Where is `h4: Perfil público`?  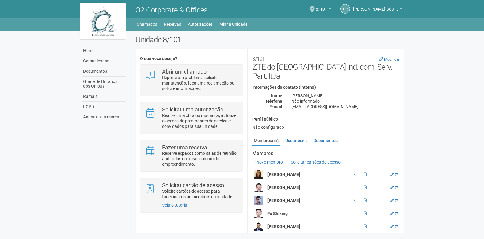
h4: Perfil público is located at coordinates (326, 119).